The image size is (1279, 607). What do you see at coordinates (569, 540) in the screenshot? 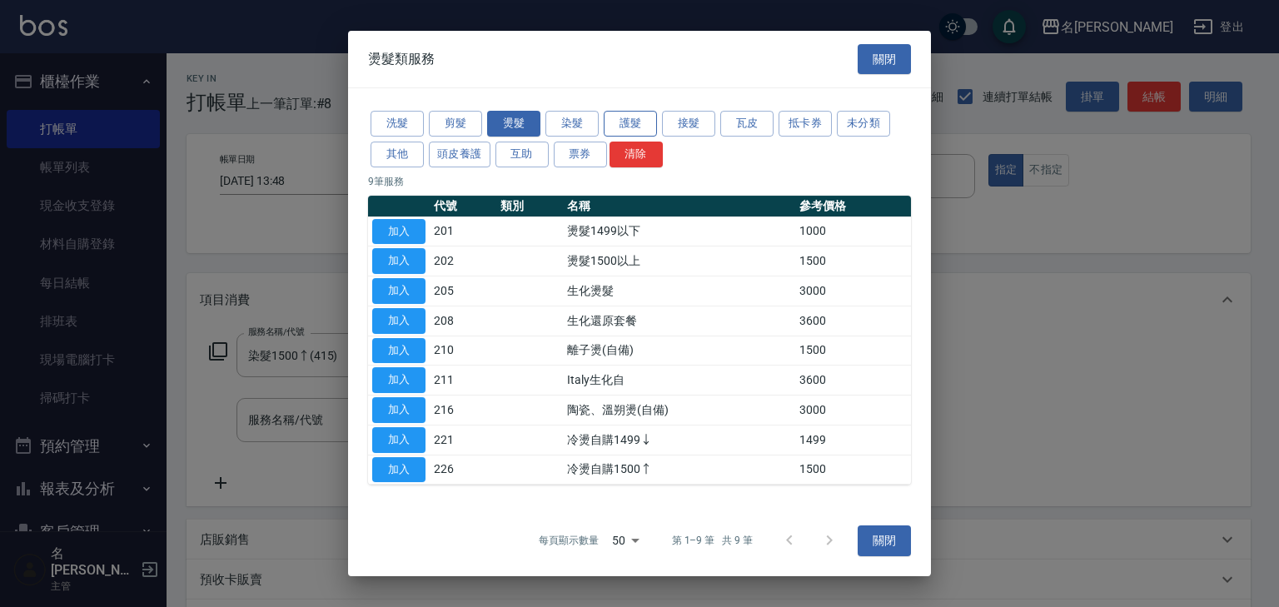
I see `p: 每頁顯示數量` at bounding box center [569, 540].